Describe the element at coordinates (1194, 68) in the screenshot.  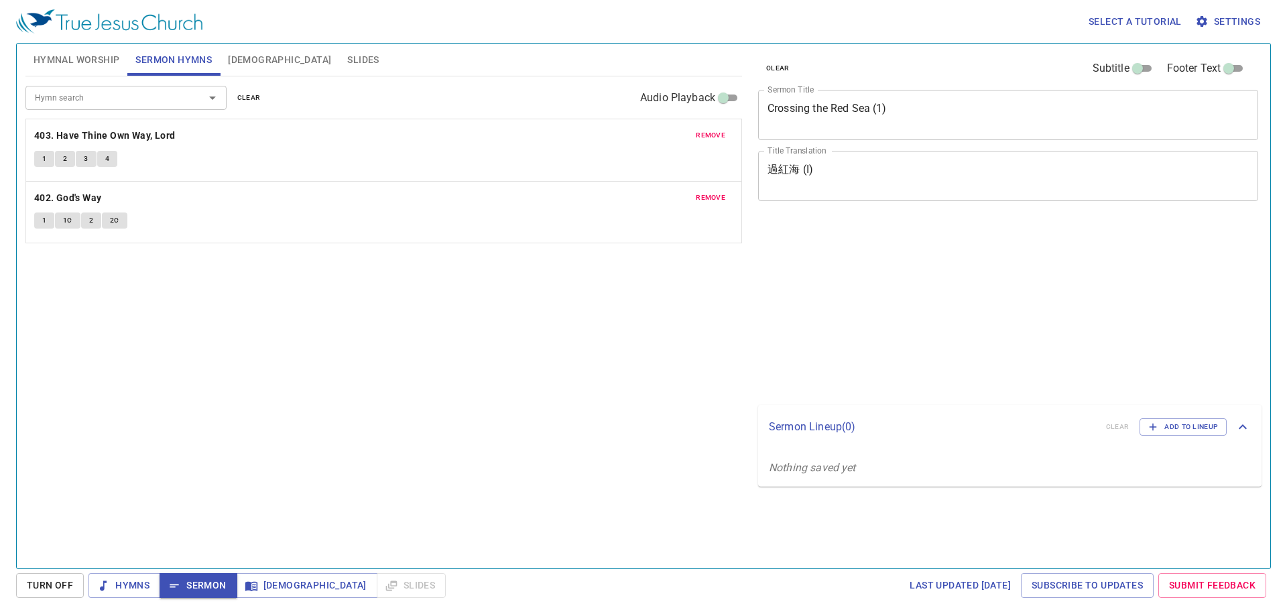
I see `span: Footer Text` at that location.